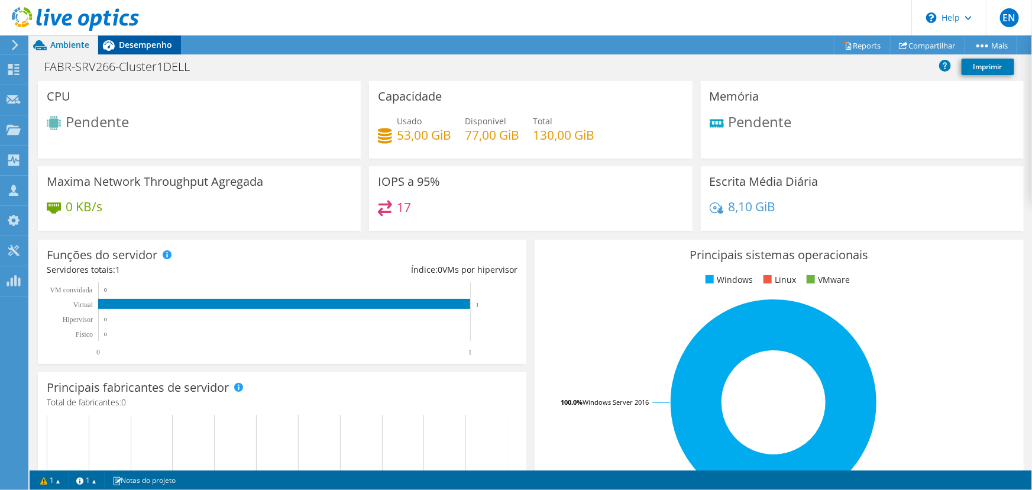 Image resolution: width=1032 pixels, height=490 pixels. Describe the element at coordinates (400, 270) in the screenshot. I see `div: Índice: VMs por hipervisor` at that location.